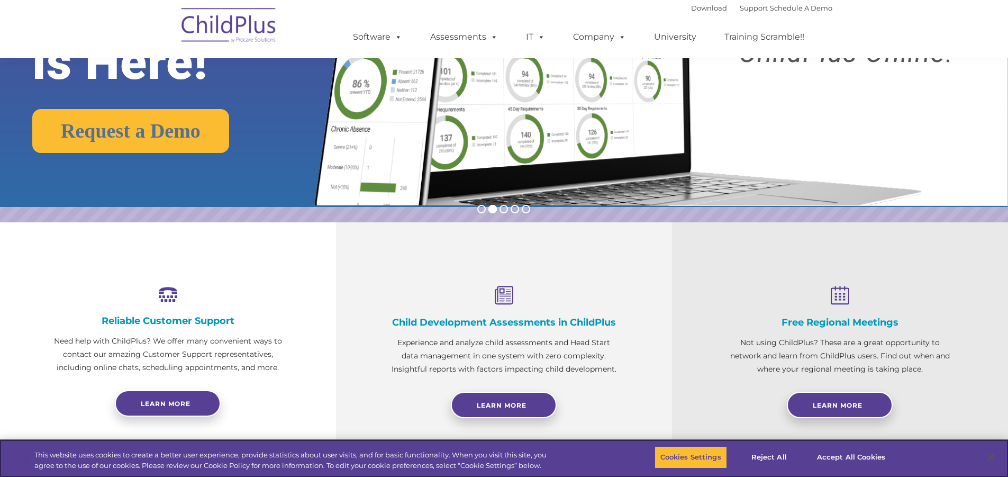 This screenshot has height=477, width=1008. What do you see at coordinates (464, 37) in the screenshot?
I see `a: Assessments` at bounding box center [464, 37].